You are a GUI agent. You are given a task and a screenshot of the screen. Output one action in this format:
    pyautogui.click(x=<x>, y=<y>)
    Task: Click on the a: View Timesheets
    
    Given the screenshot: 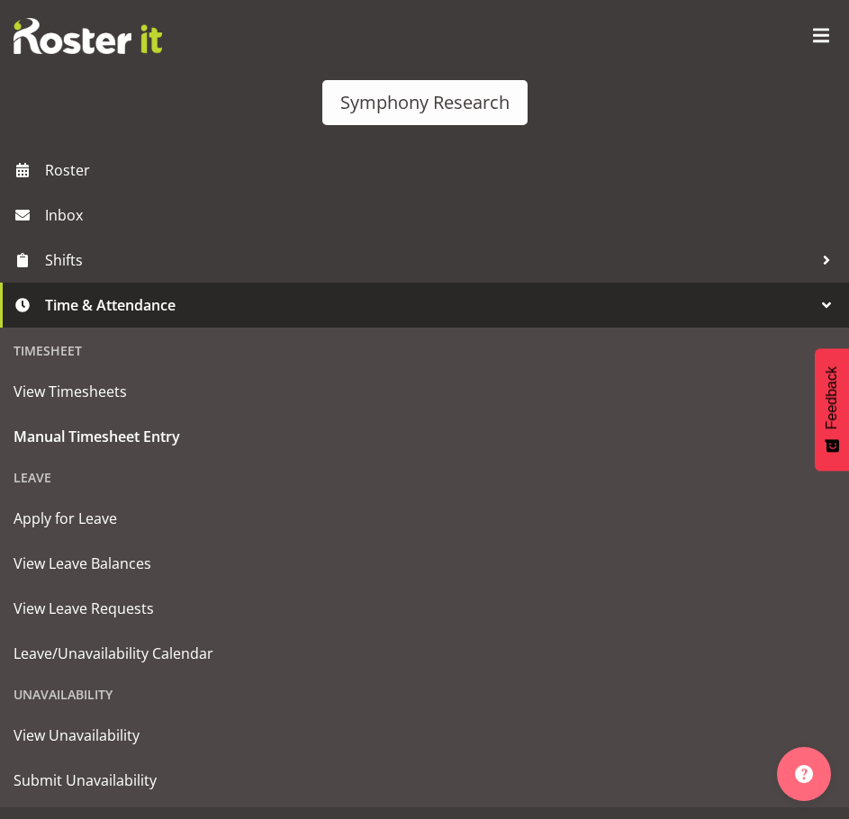 What is the action you would take?
    pyautogui.click(x=424, y=391)
    